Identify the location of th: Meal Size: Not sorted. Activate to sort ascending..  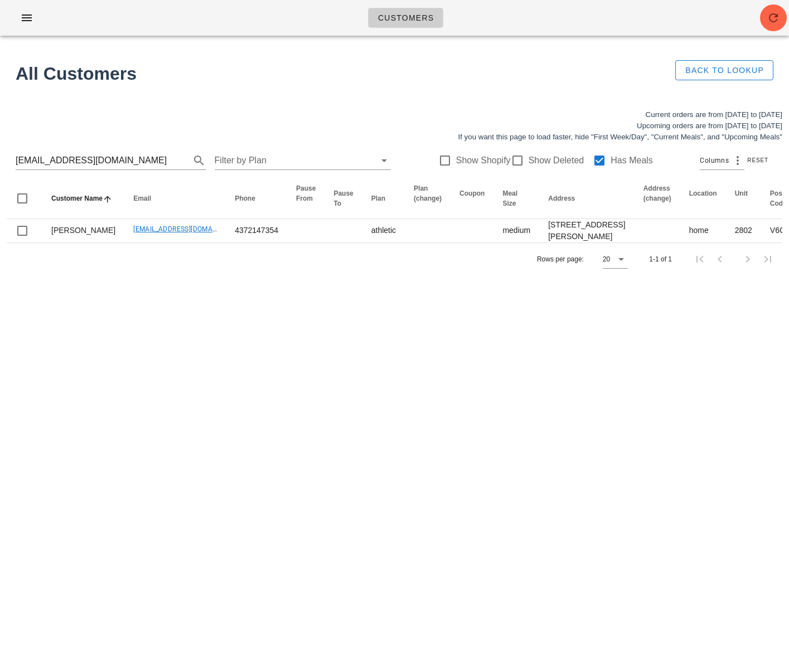
(516, 198).